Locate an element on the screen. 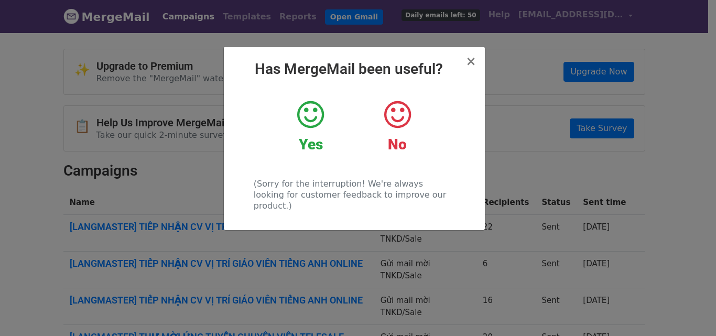 This screenshot has height=336, width=716. p: (Sorry for the interruption! We're always looking for customer feedback to improve our product.) is located at coordinates (354, 194).